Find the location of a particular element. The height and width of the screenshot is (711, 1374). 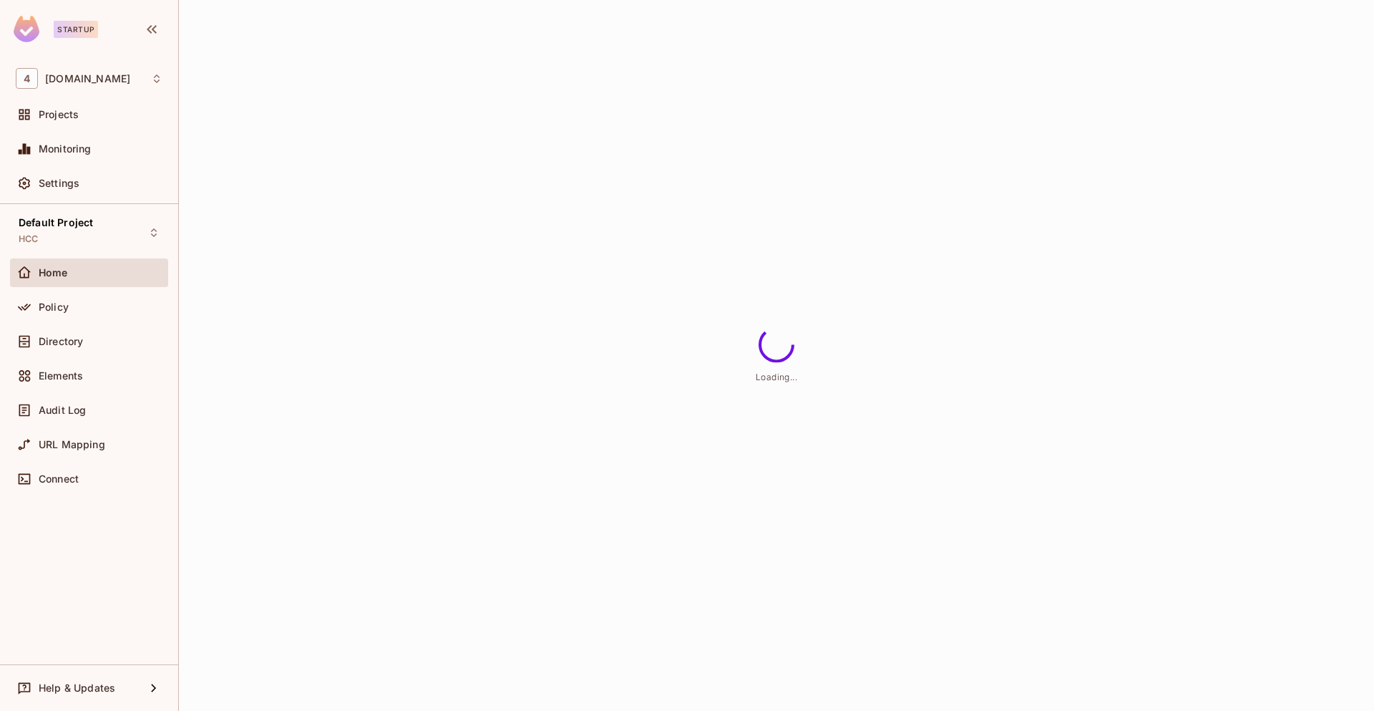

span: Connect is located at coordinates (59, 479).